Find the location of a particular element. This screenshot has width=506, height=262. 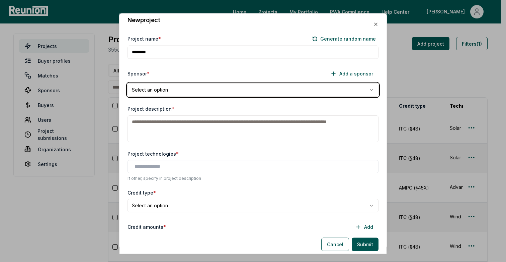

button: Submit is located at coordinates (365, 244).